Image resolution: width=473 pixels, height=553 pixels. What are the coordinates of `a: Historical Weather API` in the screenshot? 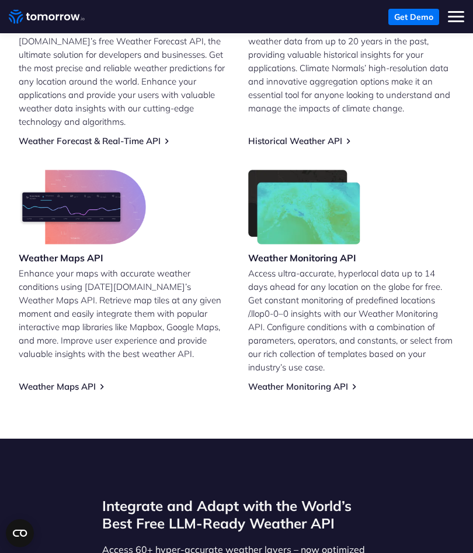 It's located at (295, 141).